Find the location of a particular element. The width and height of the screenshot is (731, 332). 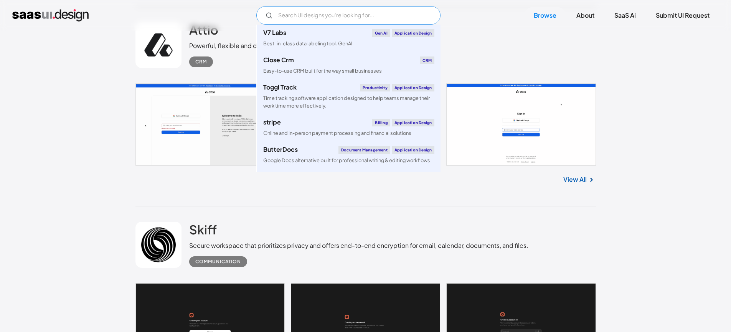

div: Time tracking software application designed to help teams manage their work time more effectively. is located at coordinates (349, 102).